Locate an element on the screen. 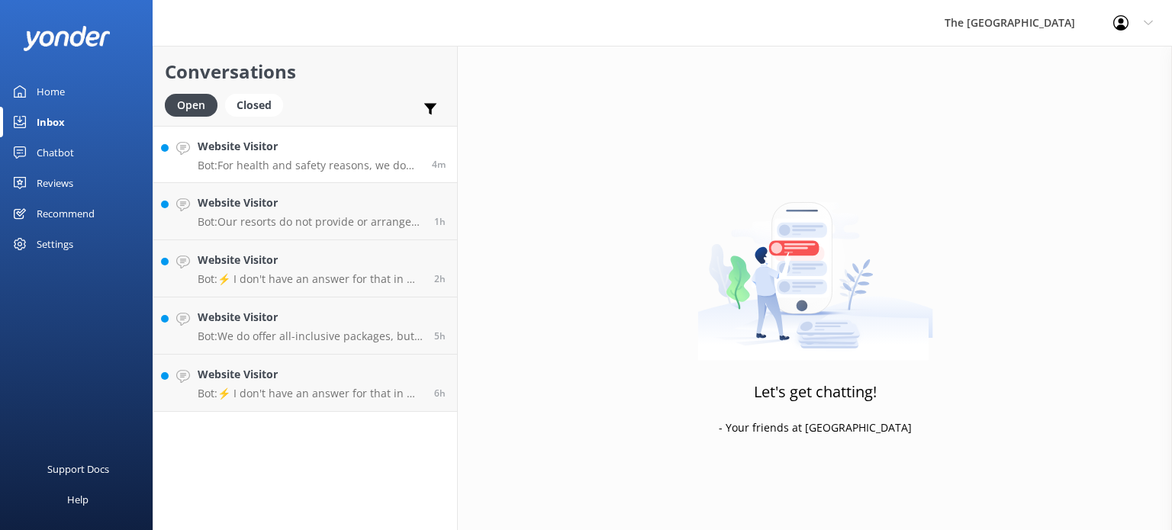 The width and height of the screenshot is (1172, 530). span: Sep 05 2025 11:46am (UTC -10:00) Pacific/Honolulu is located at coordinates (440, 336).